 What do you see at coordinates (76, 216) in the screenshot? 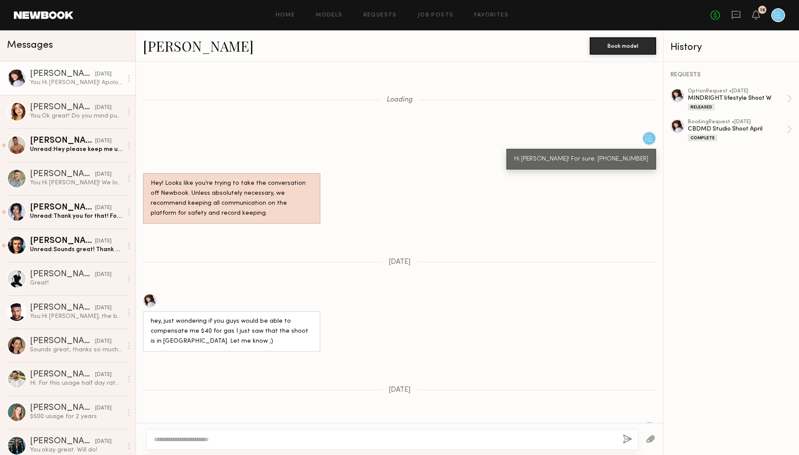
I see `div: Unread: Thank you for that! For the last week of July i'm available the 29th or 31st. The first t...` at bounding box center [76, 216].